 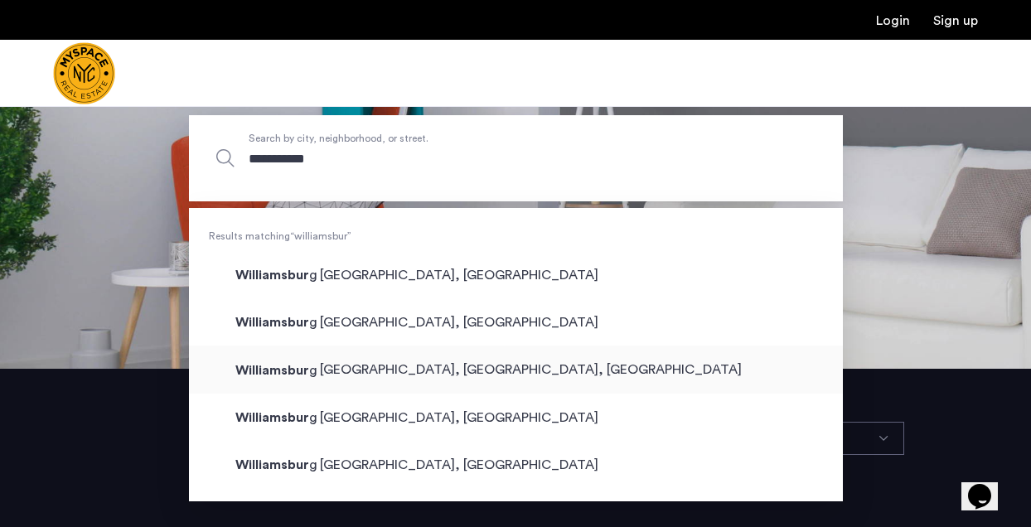 What do you see at coordinates (893, 21) in the screenshot?
I see `a: Login` at bounding box center [893, 21].